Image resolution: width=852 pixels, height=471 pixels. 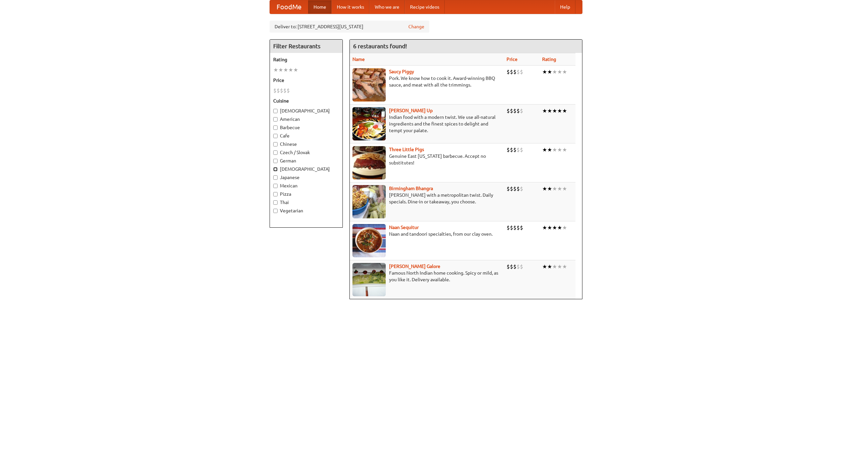 I want to click on a: How it works, so click(x=351, y=7).